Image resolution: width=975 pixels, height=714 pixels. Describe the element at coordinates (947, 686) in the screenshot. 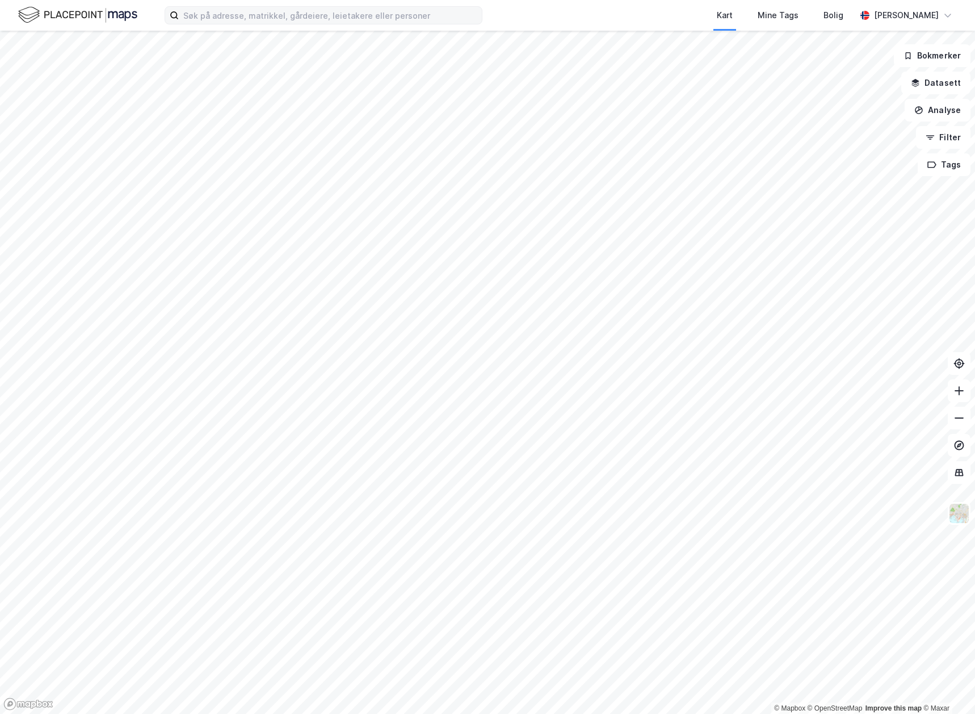

I see `div: Kontrollprogram for chat` at that location.